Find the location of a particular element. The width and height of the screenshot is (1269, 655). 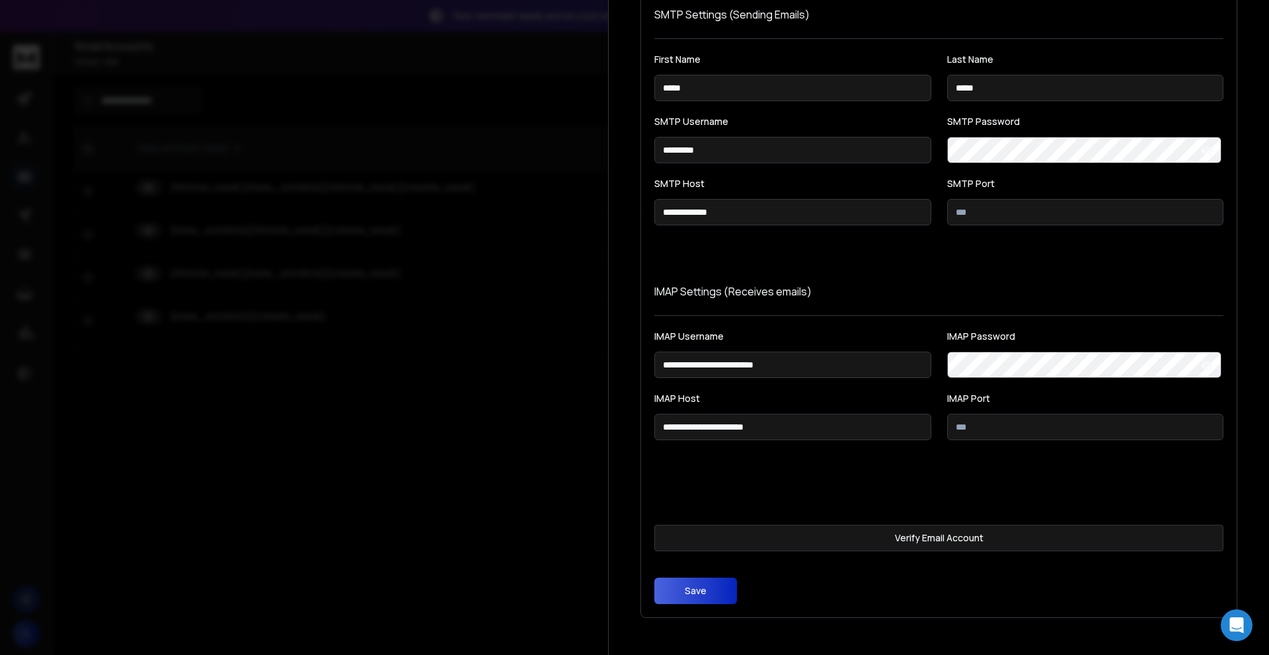

label: SMTP Host is located at coordinates (793, 184).